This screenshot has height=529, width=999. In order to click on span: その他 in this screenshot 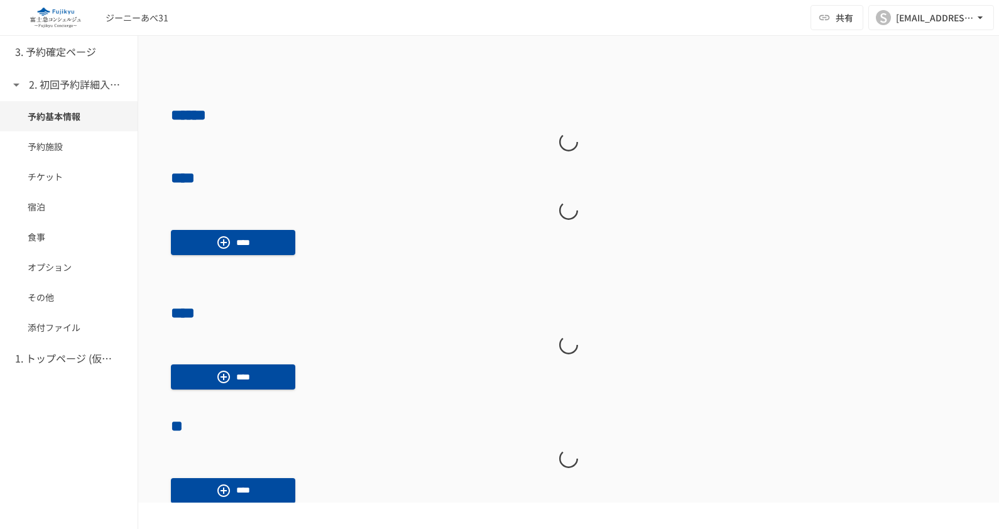, I will do `click(68, 297)`.